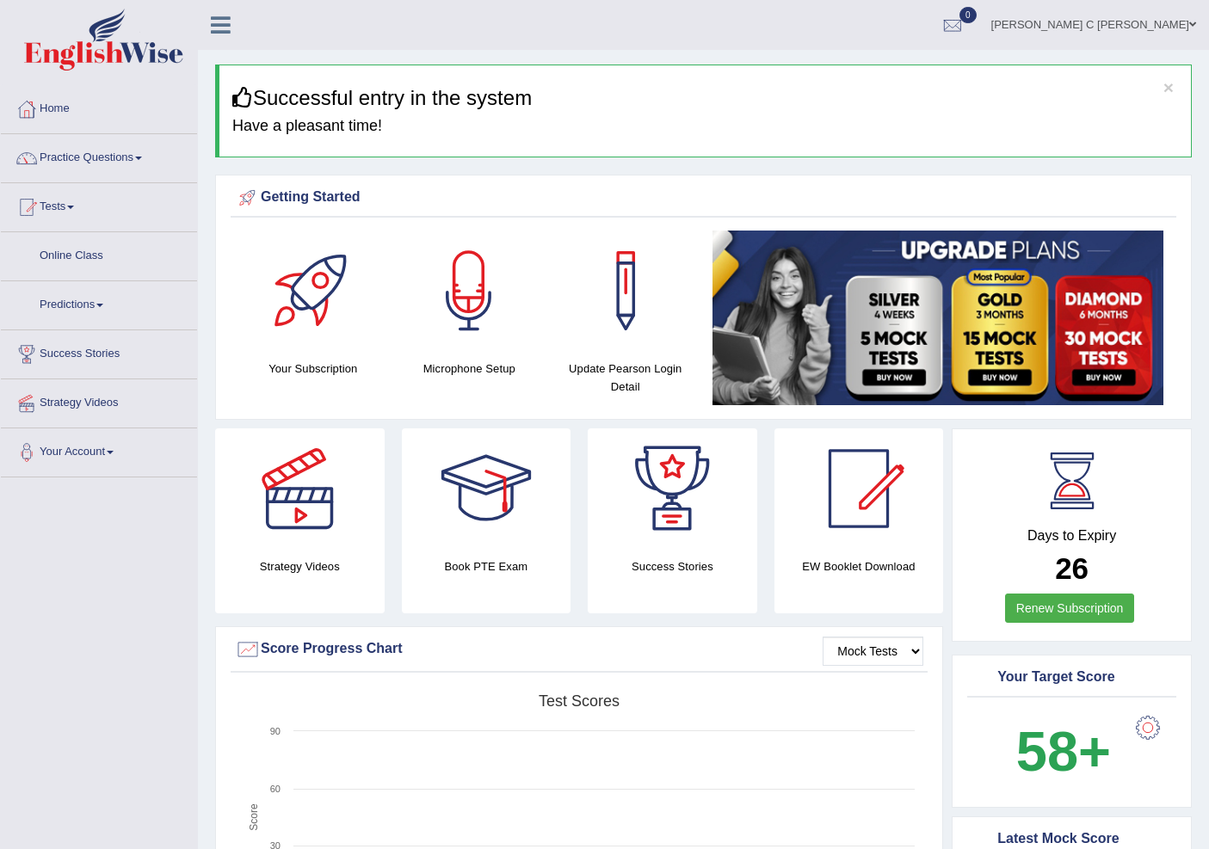  I want to click on h4: EW Booklet Download, so click(859, 566).